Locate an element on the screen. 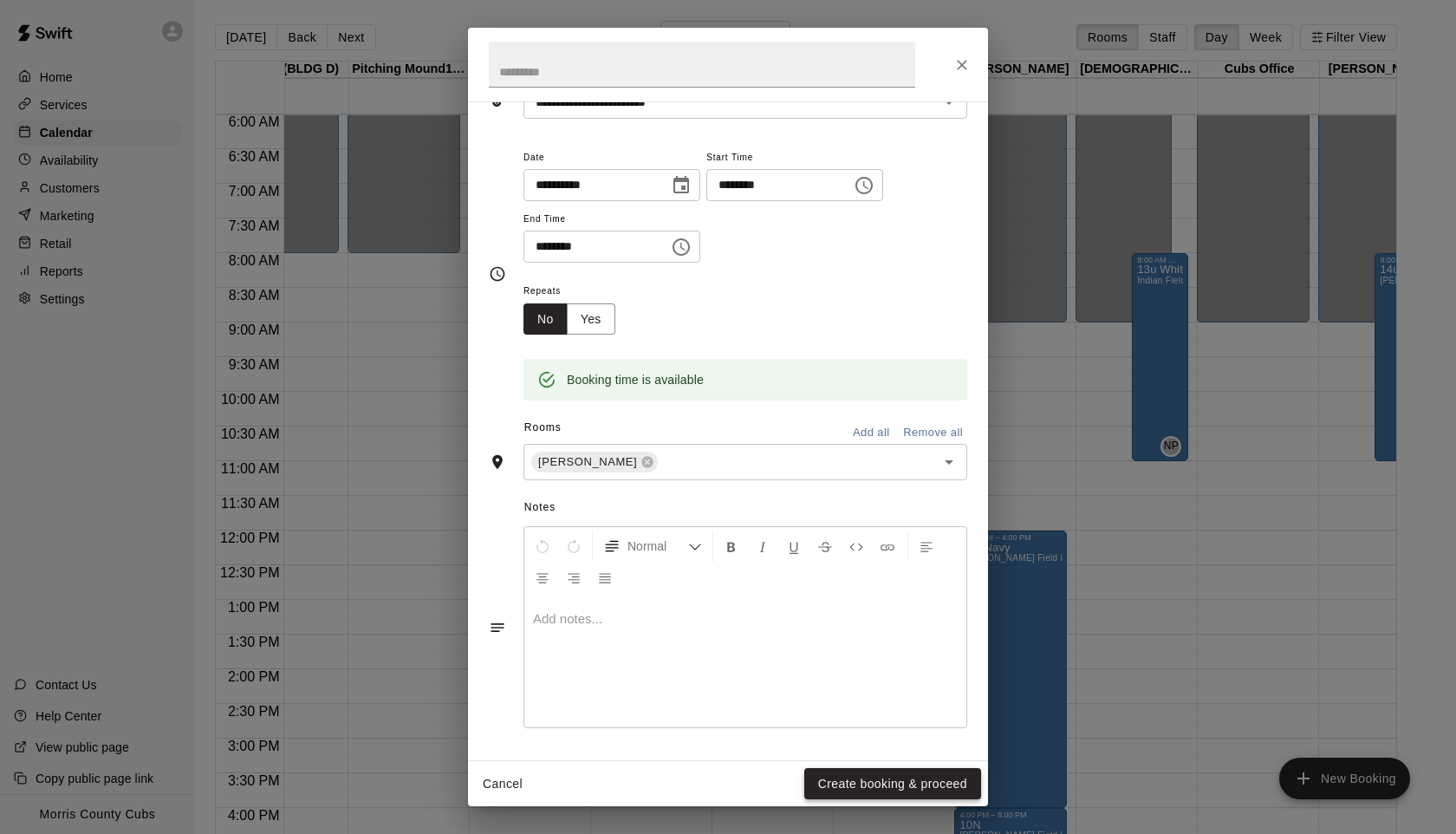  svg: Rooms is located at coordinates (497, 462).